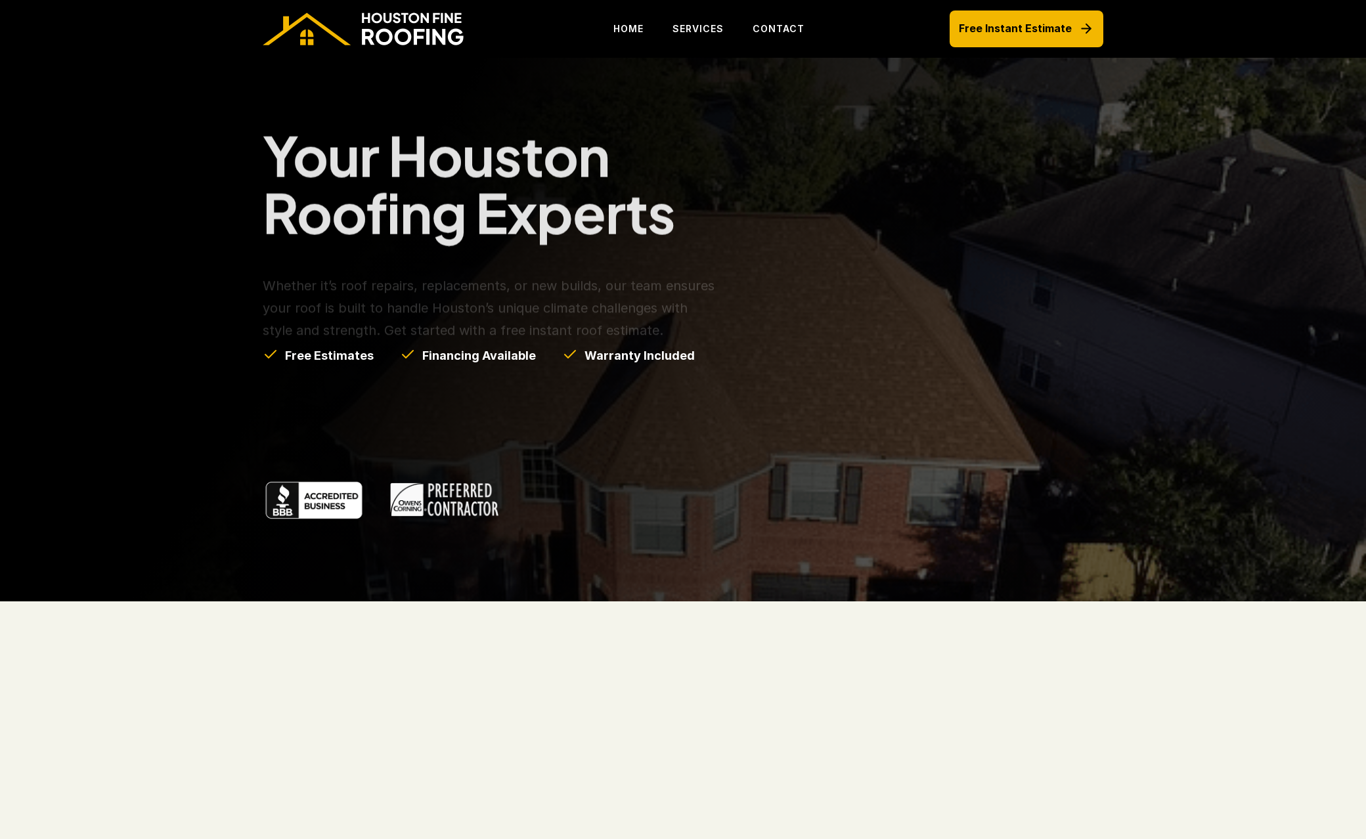  I want to click on h1: Your Houston Roofing Experts, so click(527, 183).